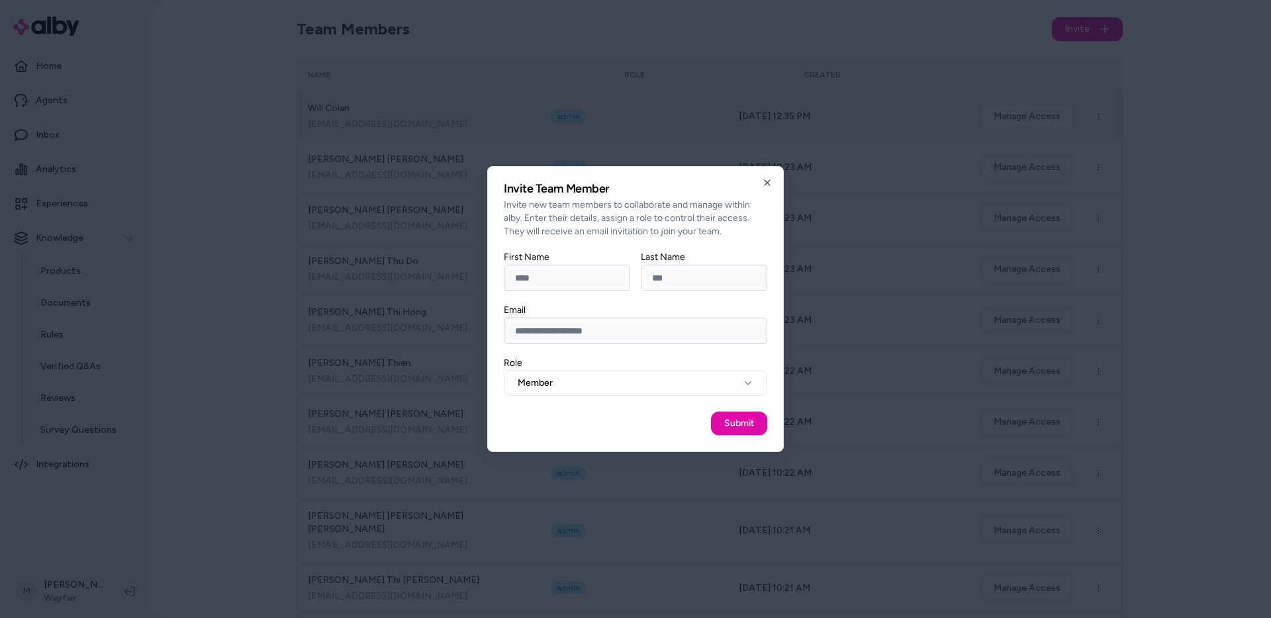 This screenshot has width=1271, height=618. Describe the element at coordinates (636, 189) in the screenshot. I see `h2: Invite Team Member` at that location.